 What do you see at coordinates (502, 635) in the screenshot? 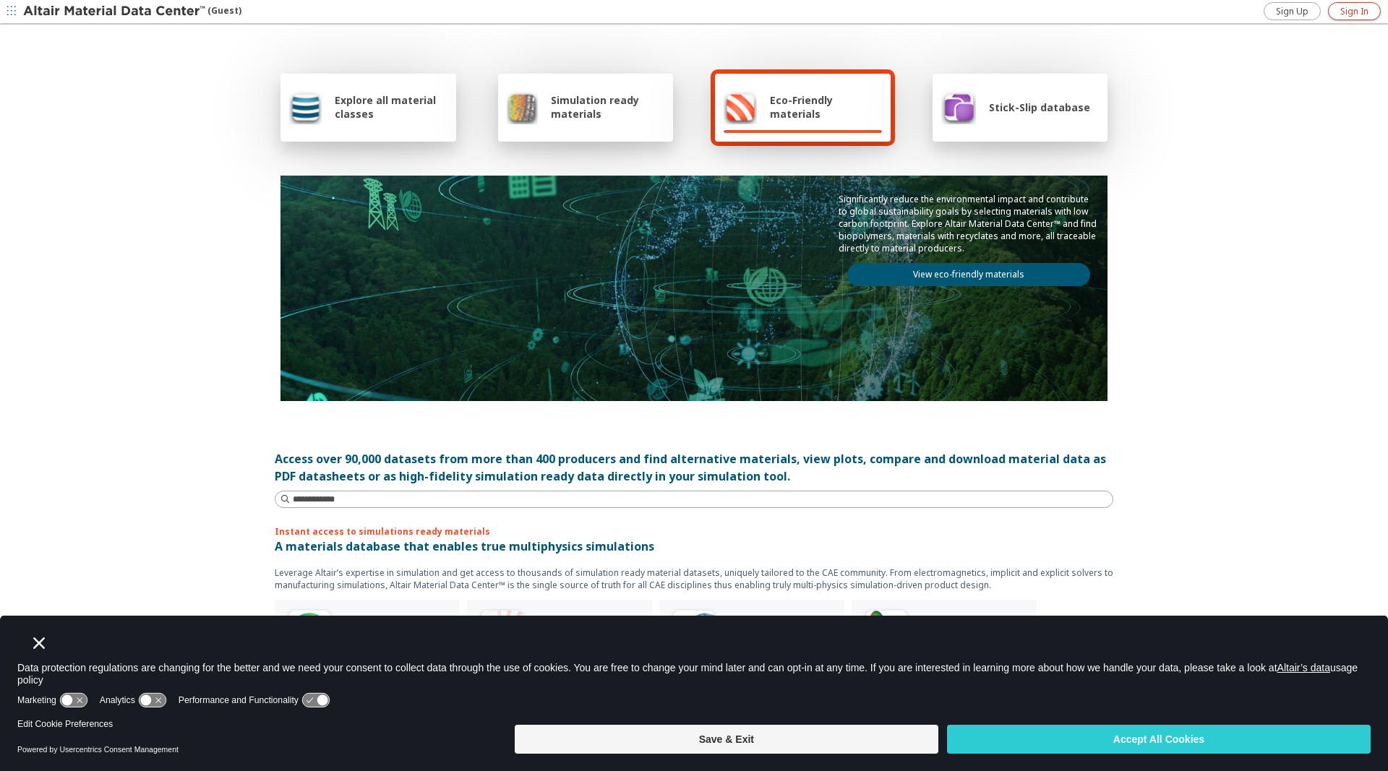
I see `img: Low Frequency Icon` at bounding box center [502, 635].